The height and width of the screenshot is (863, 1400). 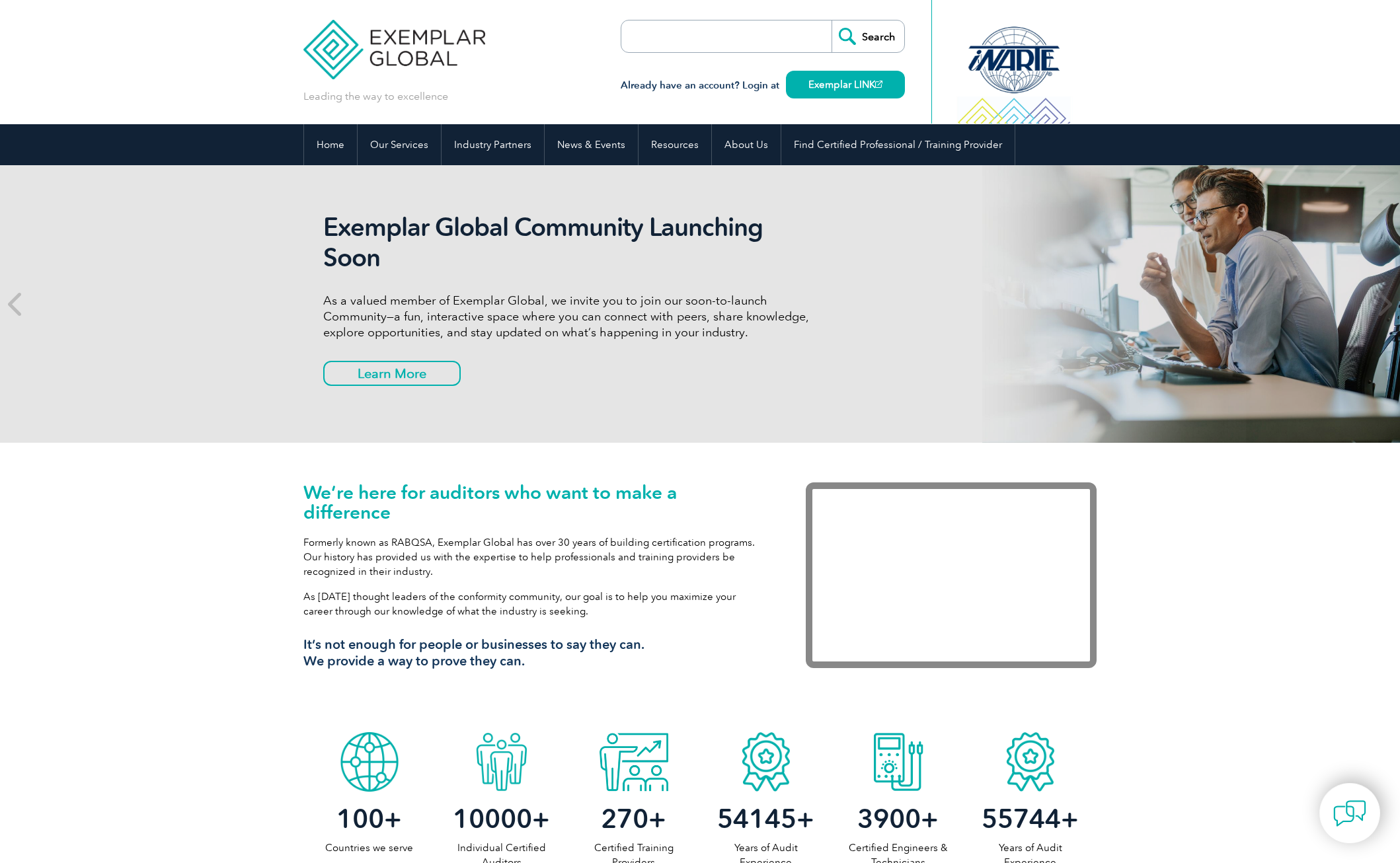 What do you see at coordinates (625, 818) in the screenshot?
I see `span: 270` at bounding box center [625, 818].